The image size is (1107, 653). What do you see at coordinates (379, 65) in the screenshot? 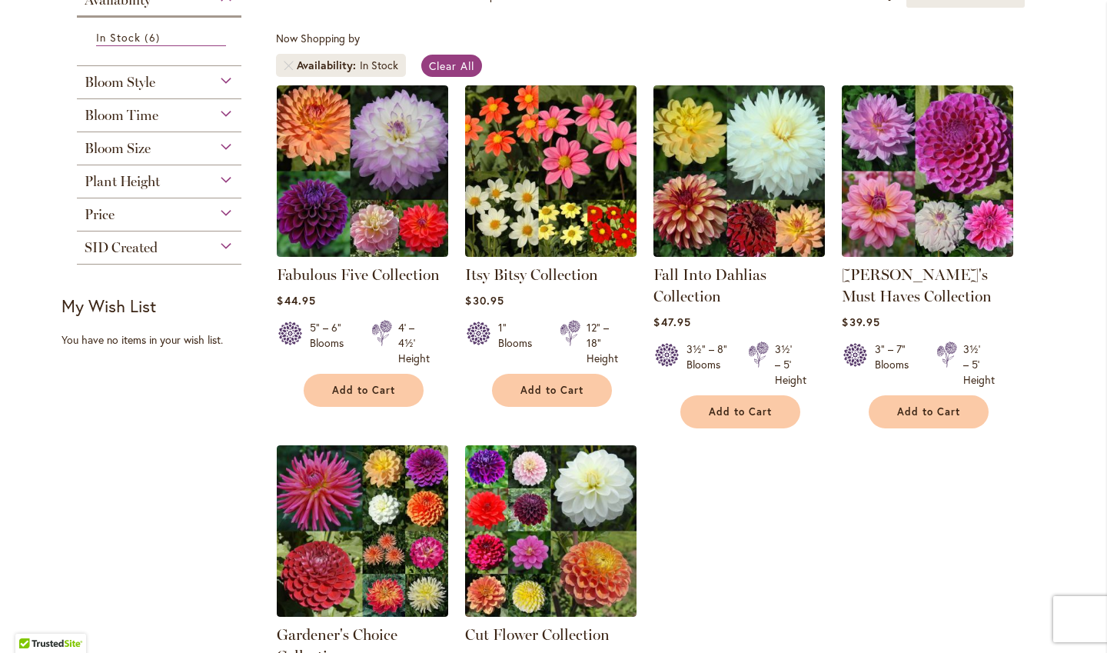
I see `div: In Stock` at bounding box center [379, 65].